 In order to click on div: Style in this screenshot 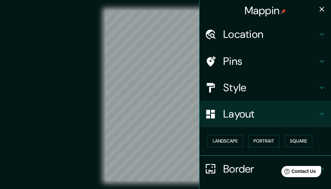, I will do `click(265, 87)`.